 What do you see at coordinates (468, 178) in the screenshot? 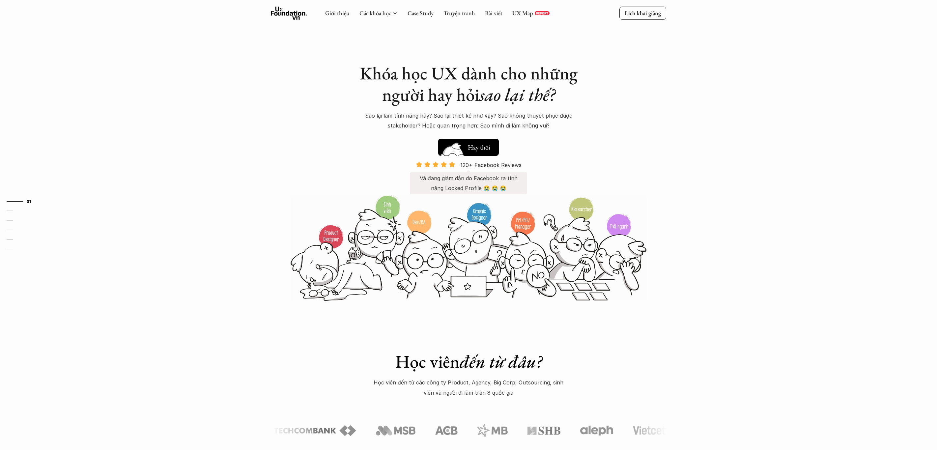
I see `a: 120+ Facebook ReviewsVà đang giảm dần do Facebook ra tính năng Locked Profile 😭 😭 😭` at bounding box center [468, 178].